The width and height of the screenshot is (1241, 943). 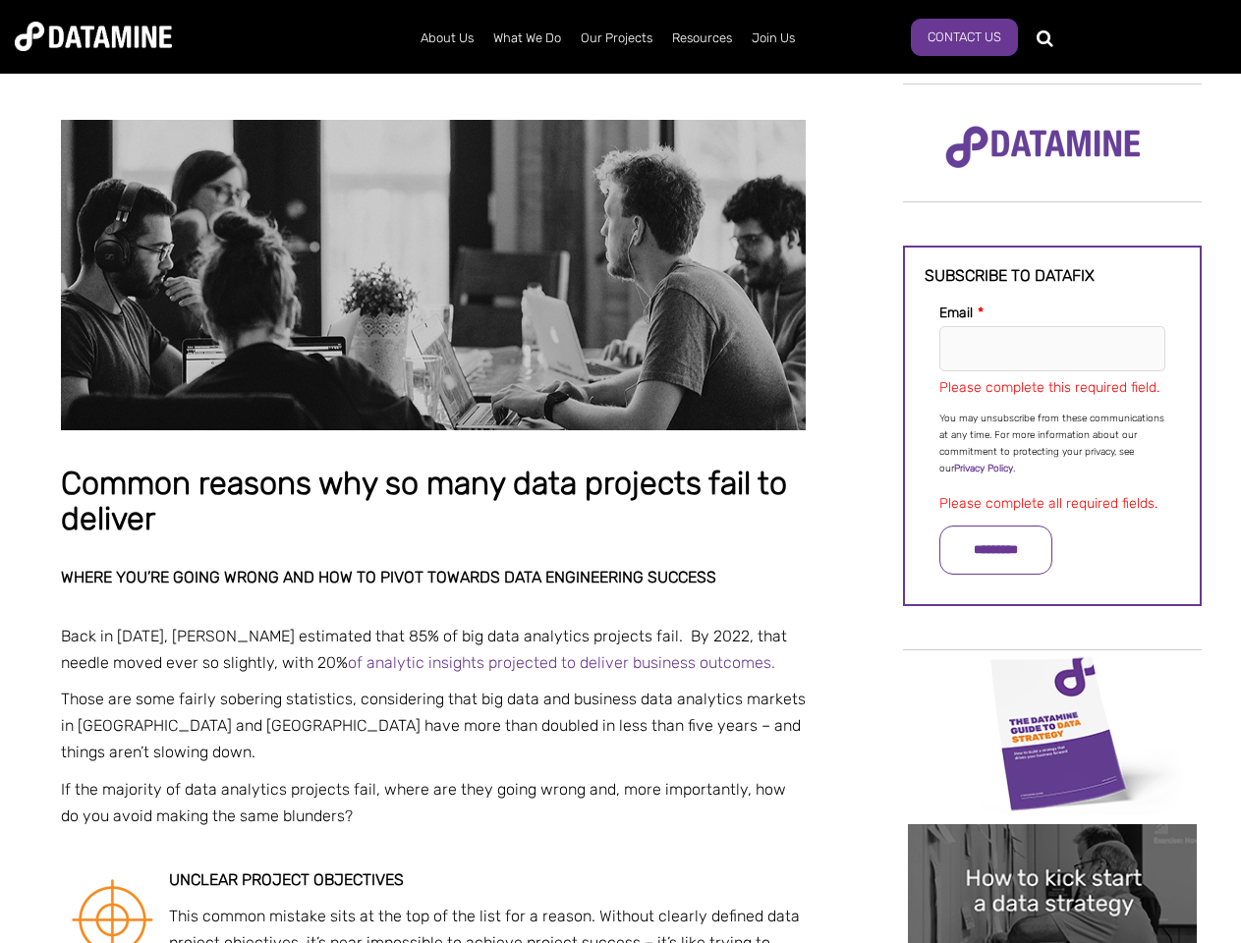 What do you see at coordinates (773, 38) in the screenshot?
I see `a: Join Us` at bounding box center [773, 38].